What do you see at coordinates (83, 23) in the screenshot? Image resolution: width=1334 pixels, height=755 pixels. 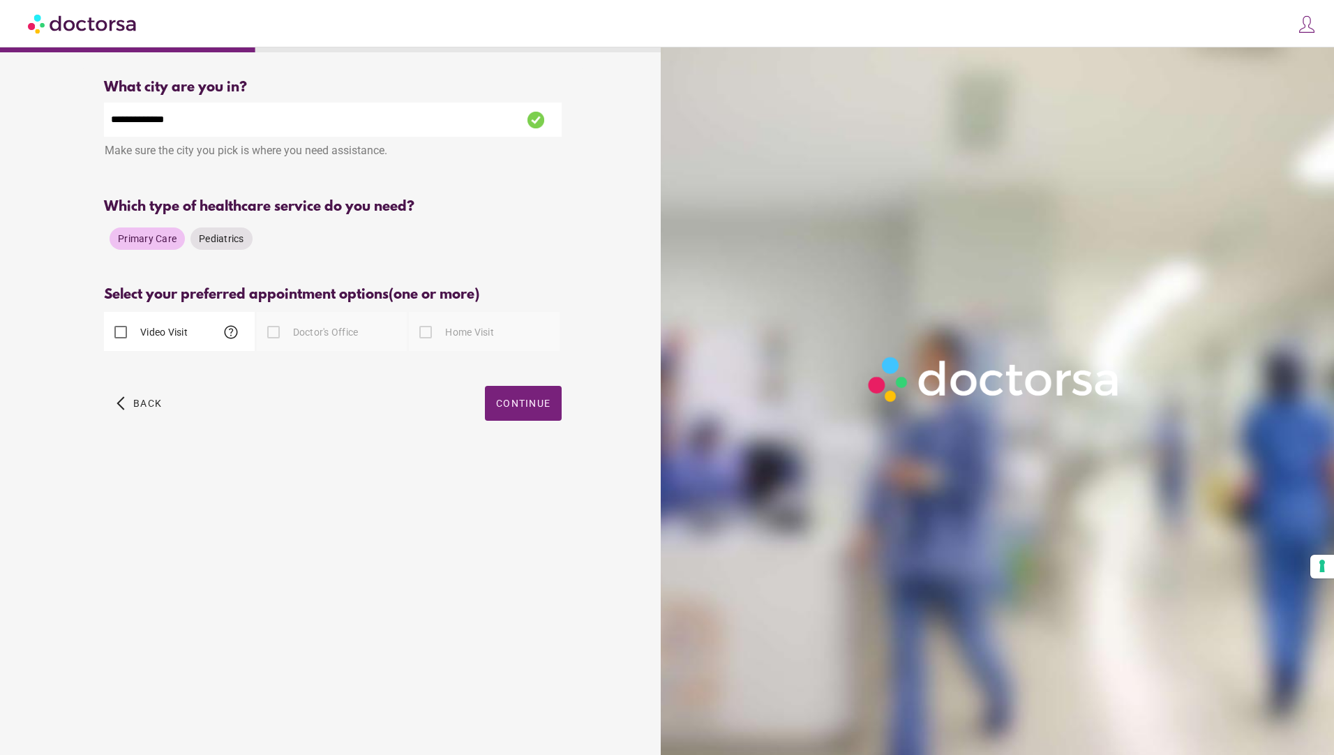 I see `img: Doctorsa.com` at bounding box center [83, 23].